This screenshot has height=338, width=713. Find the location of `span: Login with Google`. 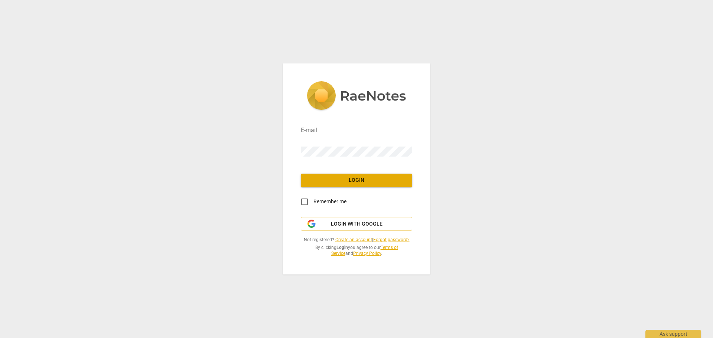

span: Login with Google is located at coordinates (357, 224).